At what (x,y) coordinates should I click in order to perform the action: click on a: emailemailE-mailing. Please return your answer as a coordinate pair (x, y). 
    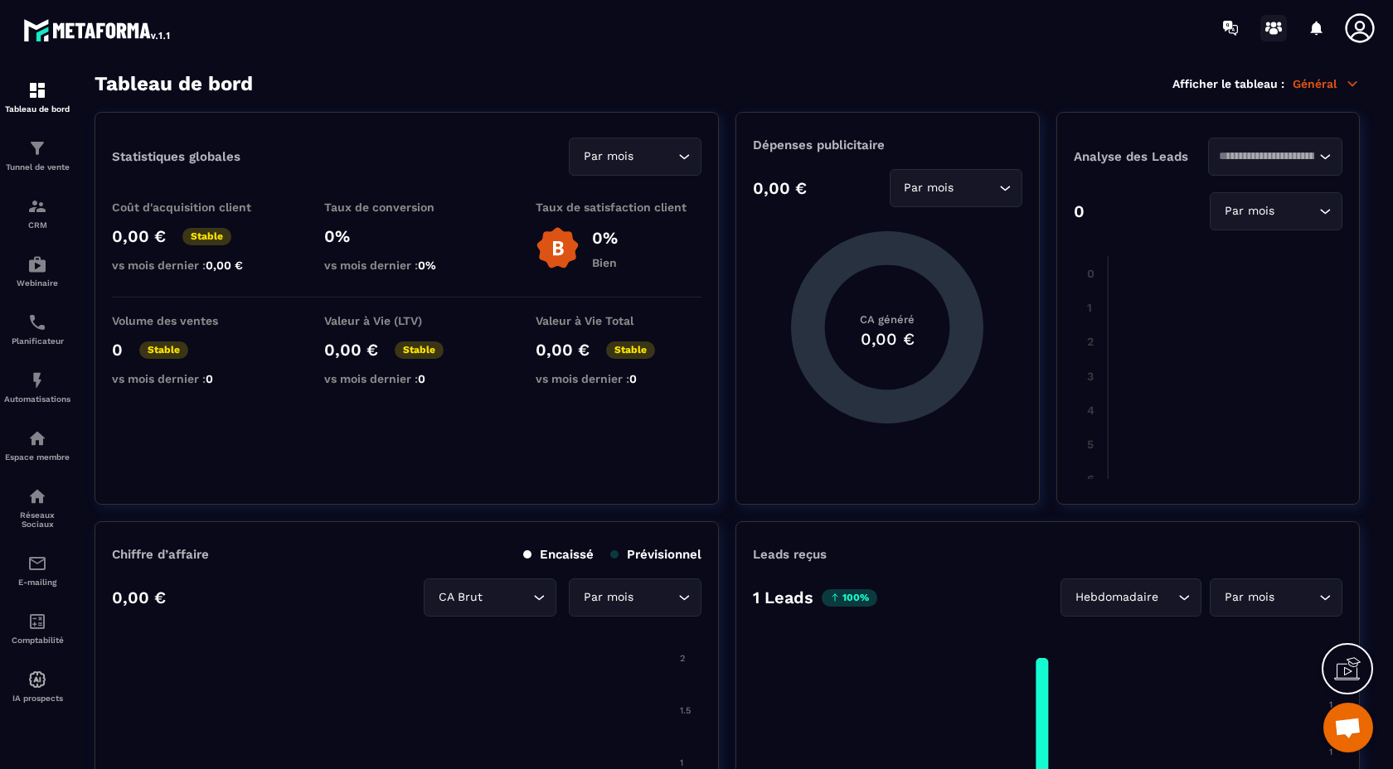
    Looking at the image, I should click on (37, 570).